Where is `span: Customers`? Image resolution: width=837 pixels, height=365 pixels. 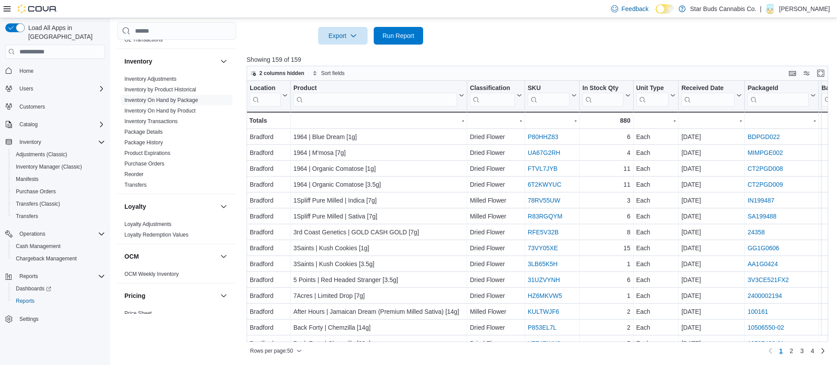
span: Customers is located at coordinates (60, 106).